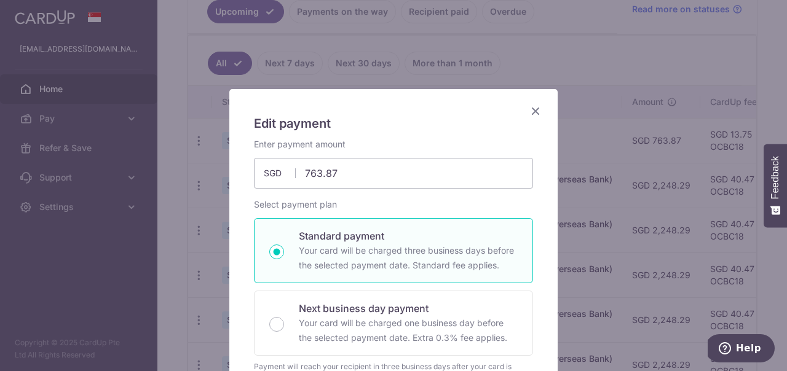  I want to click on p: Your card will be charged one business day before the selected payment date. Extra 0.3% fee applies., so click(408, 331).